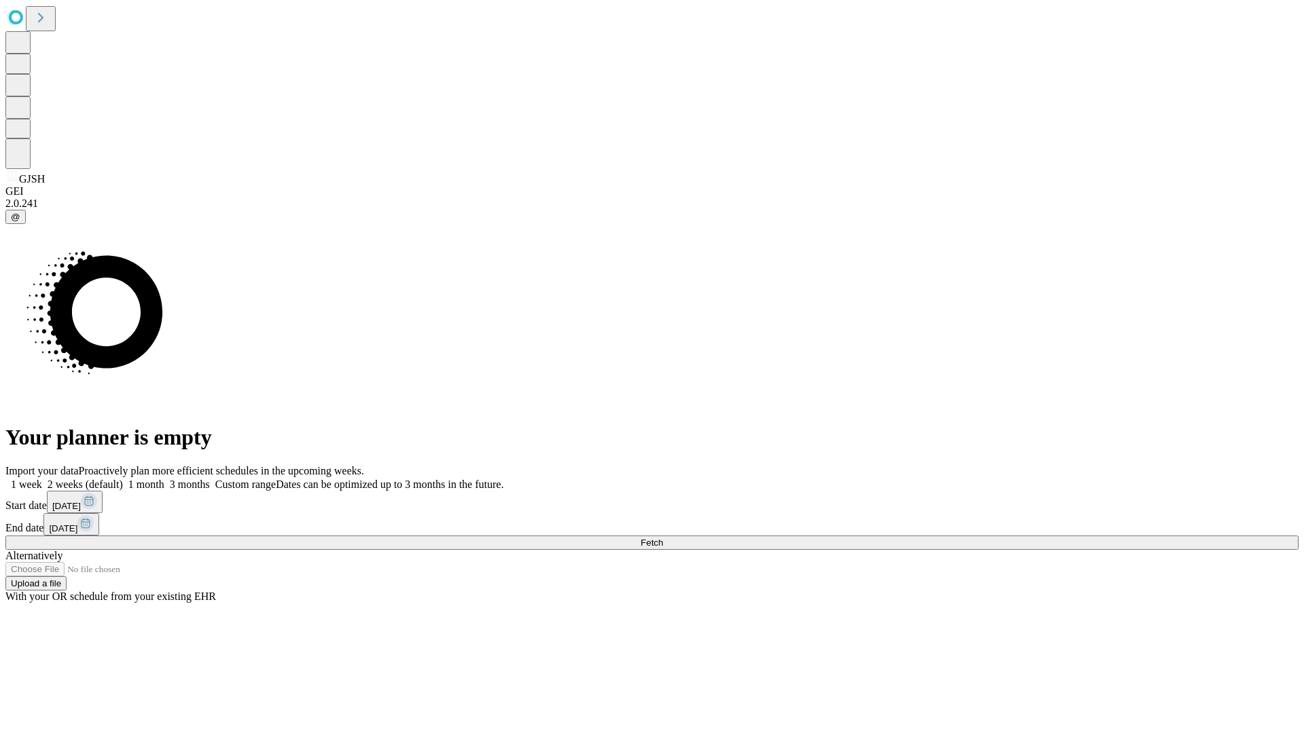  I want to click on span: 1 month, so click(146, 484).